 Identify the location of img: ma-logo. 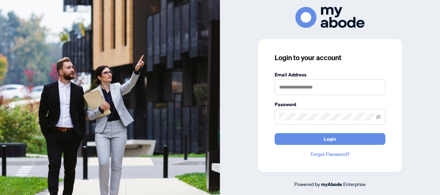
(330, 17).